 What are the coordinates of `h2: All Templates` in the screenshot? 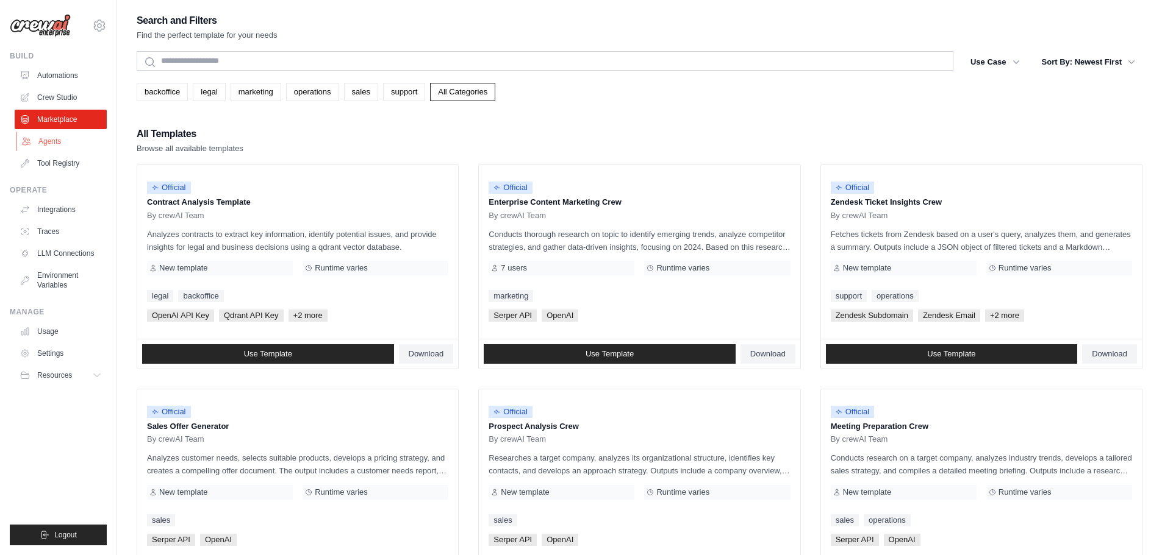 It's located at (190, 134).